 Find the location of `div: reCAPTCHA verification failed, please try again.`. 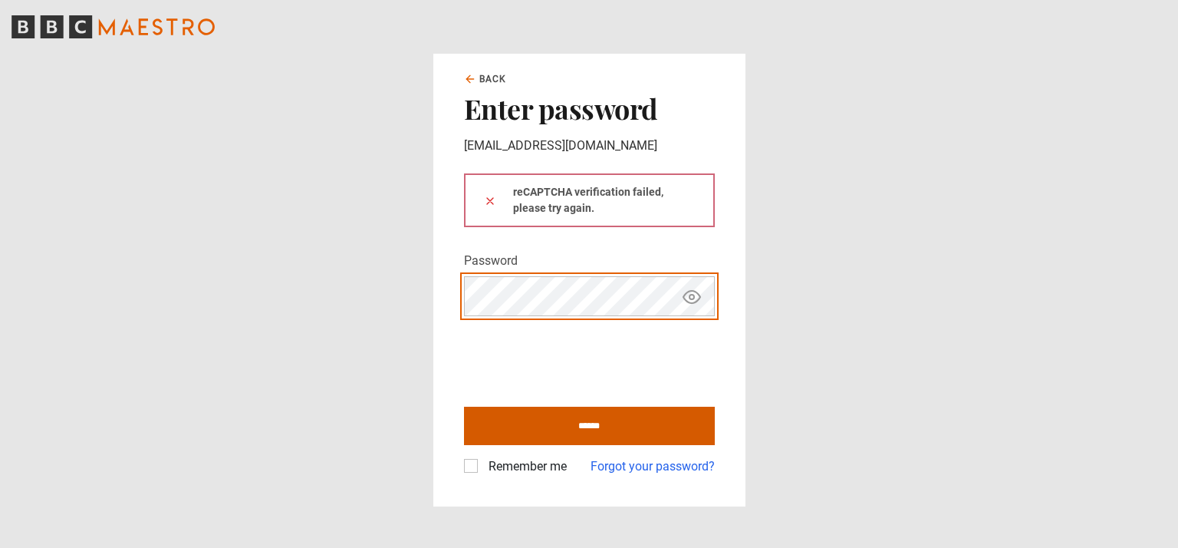

div: reCAPTCHA verification failed, please try again. is located at coordinates (589, 200).